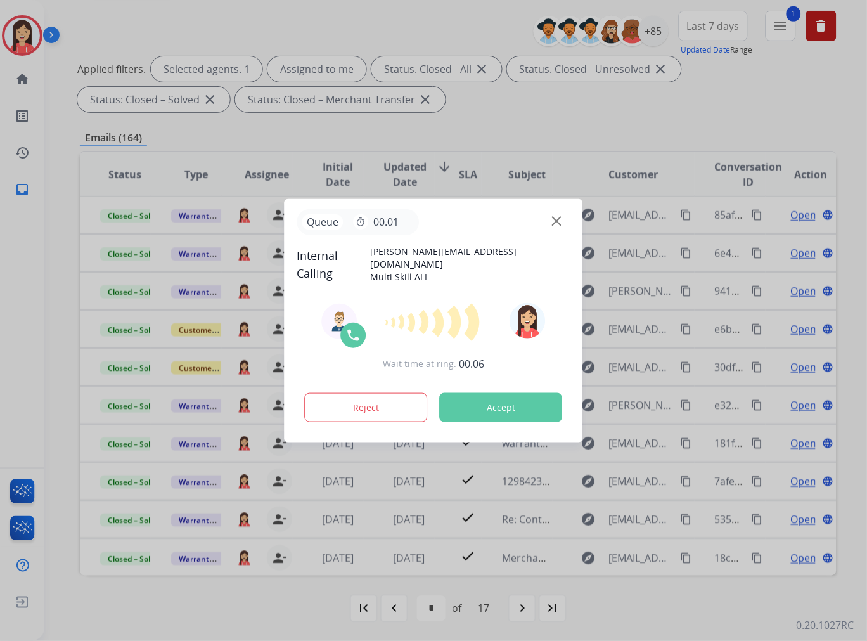 This screenshot has width=867, height=641. What do you see at coordinates (420, 364) in the screenshot?
I see `span: Wait time at ring:` at bounding box center [420, 364].